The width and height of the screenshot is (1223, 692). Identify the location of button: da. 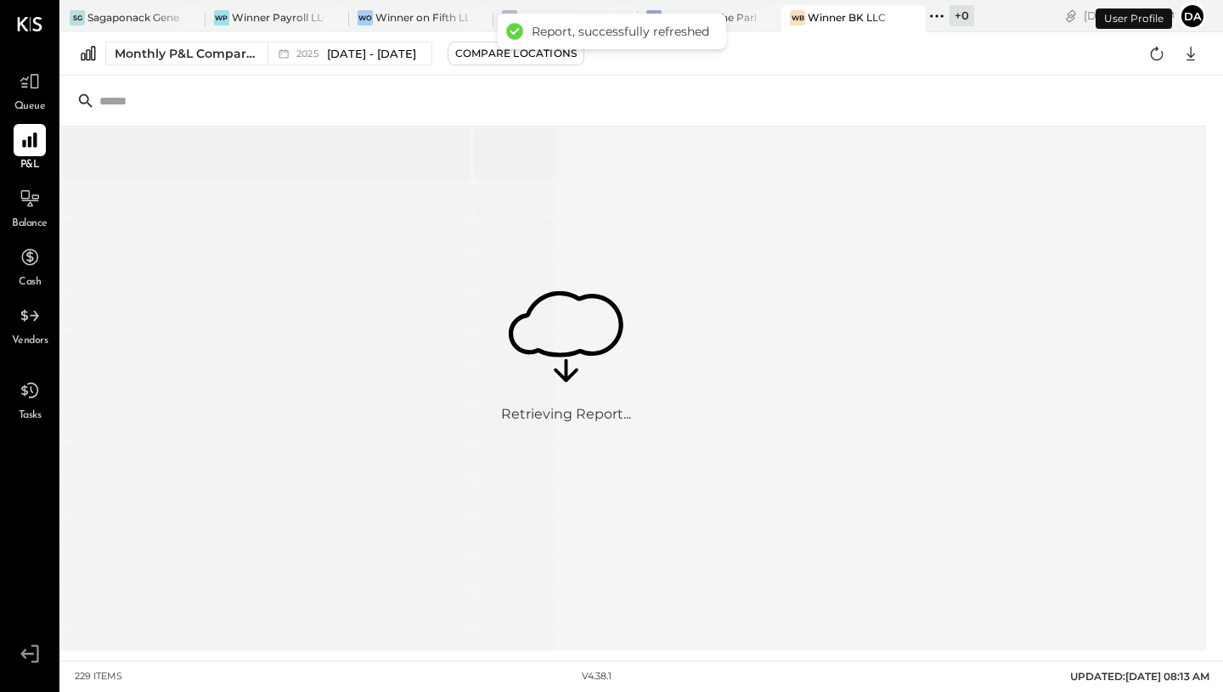
(1192, 16).